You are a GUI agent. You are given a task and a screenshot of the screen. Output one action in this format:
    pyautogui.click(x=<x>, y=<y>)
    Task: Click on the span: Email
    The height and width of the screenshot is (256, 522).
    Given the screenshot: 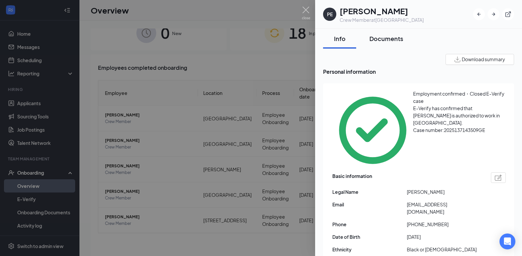 What is the action you would take?
    pyautogui.click(x=370, y=205)
    